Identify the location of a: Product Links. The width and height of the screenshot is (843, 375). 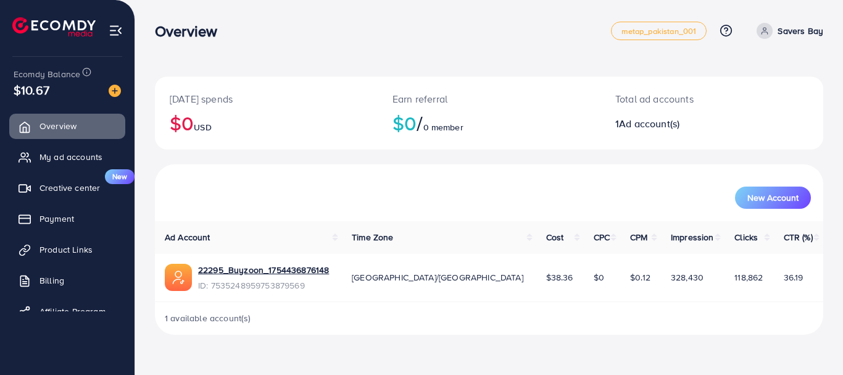
(67, 249).